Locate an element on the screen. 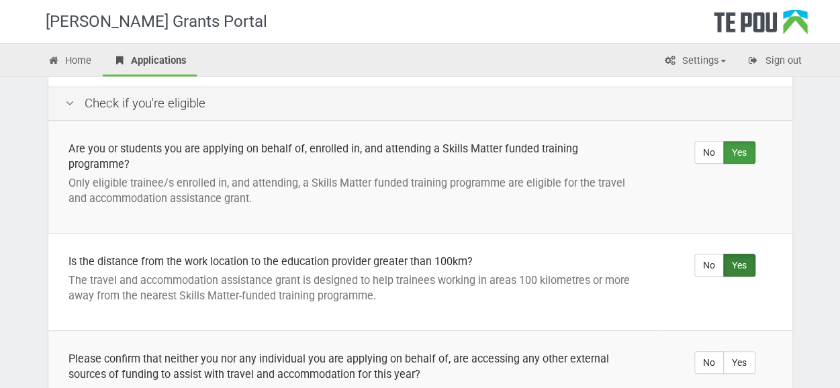  a: Home is located at coordinates (70, 62).